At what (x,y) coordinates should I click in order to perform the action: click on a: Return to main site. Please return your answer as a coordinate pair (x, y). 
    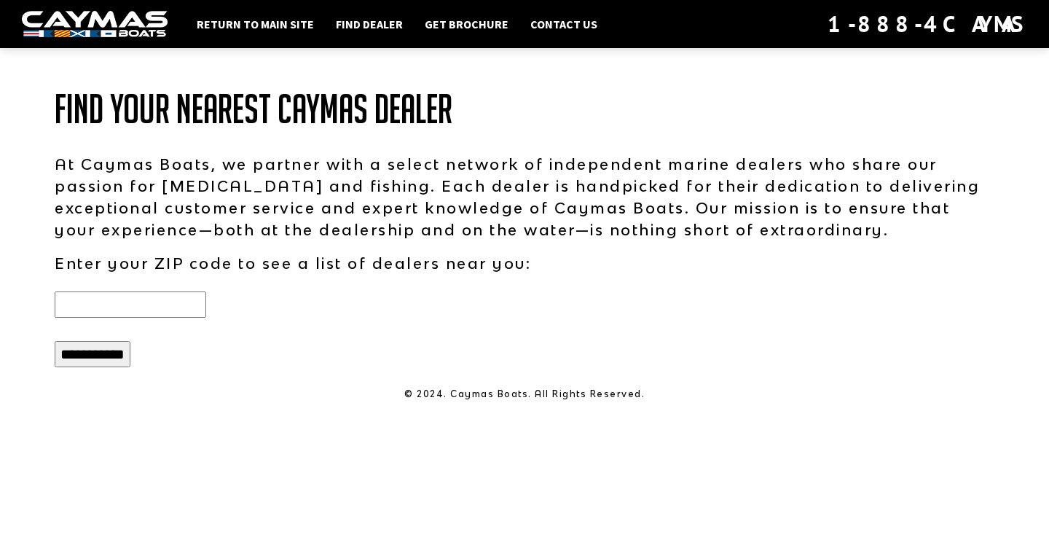
    Looking at the image, I should click on (255, 24).